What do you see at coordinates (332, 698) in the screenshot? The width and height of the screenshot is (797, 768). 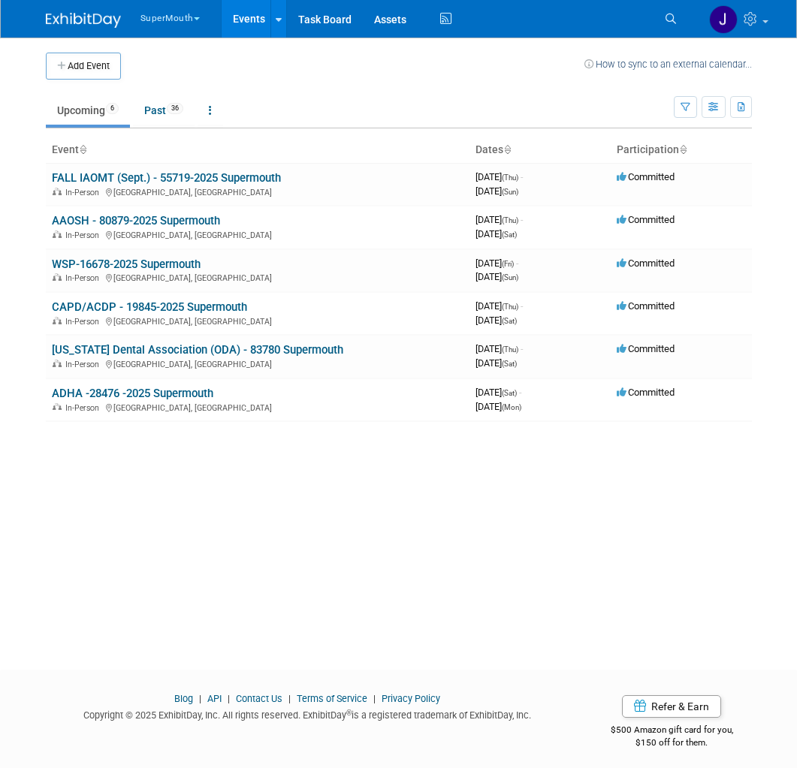 I see `a: Terms of Service` at bounding box center [332, 698].